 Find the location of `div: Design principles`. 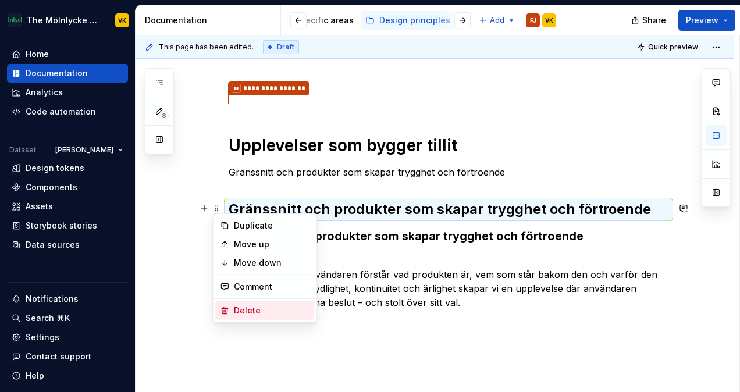

div: Design principles is located at coordinates (415, 20).